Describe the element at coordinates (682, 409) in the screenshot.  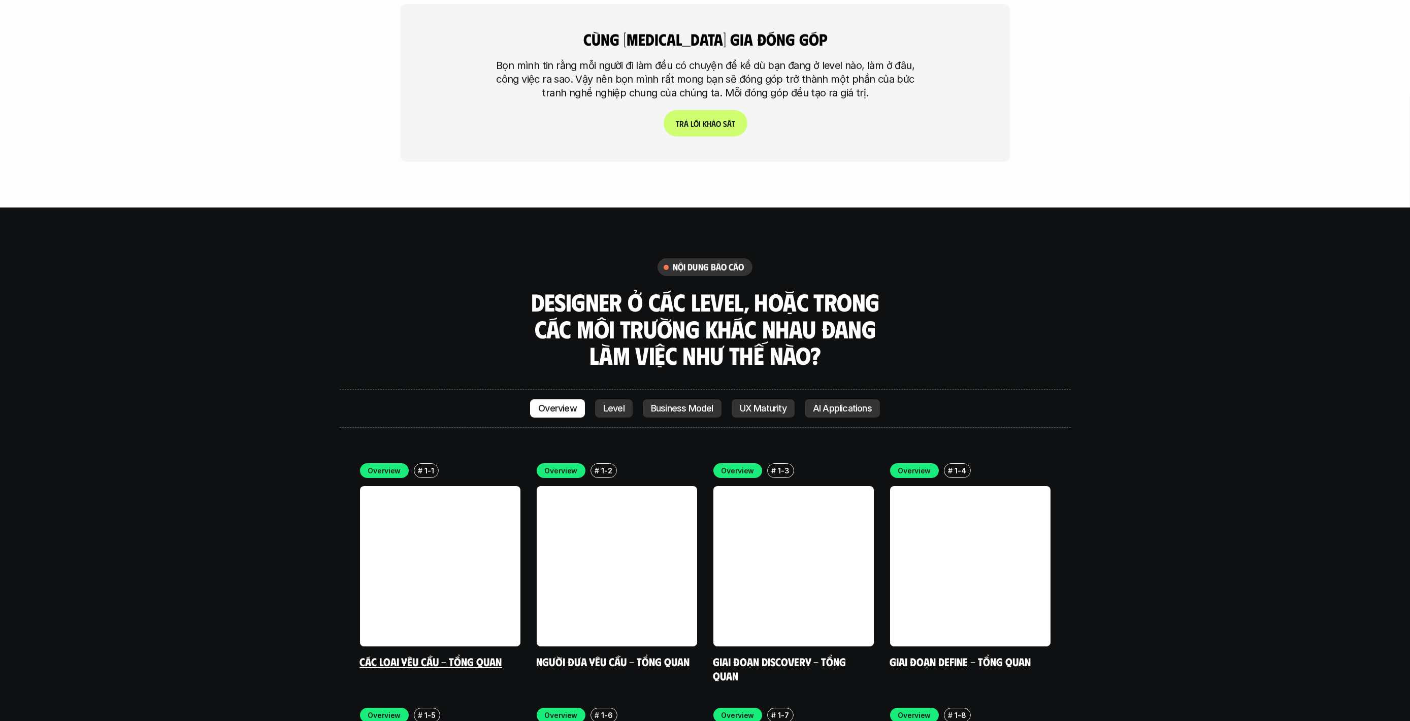
I see `a: Business Model` at that location.